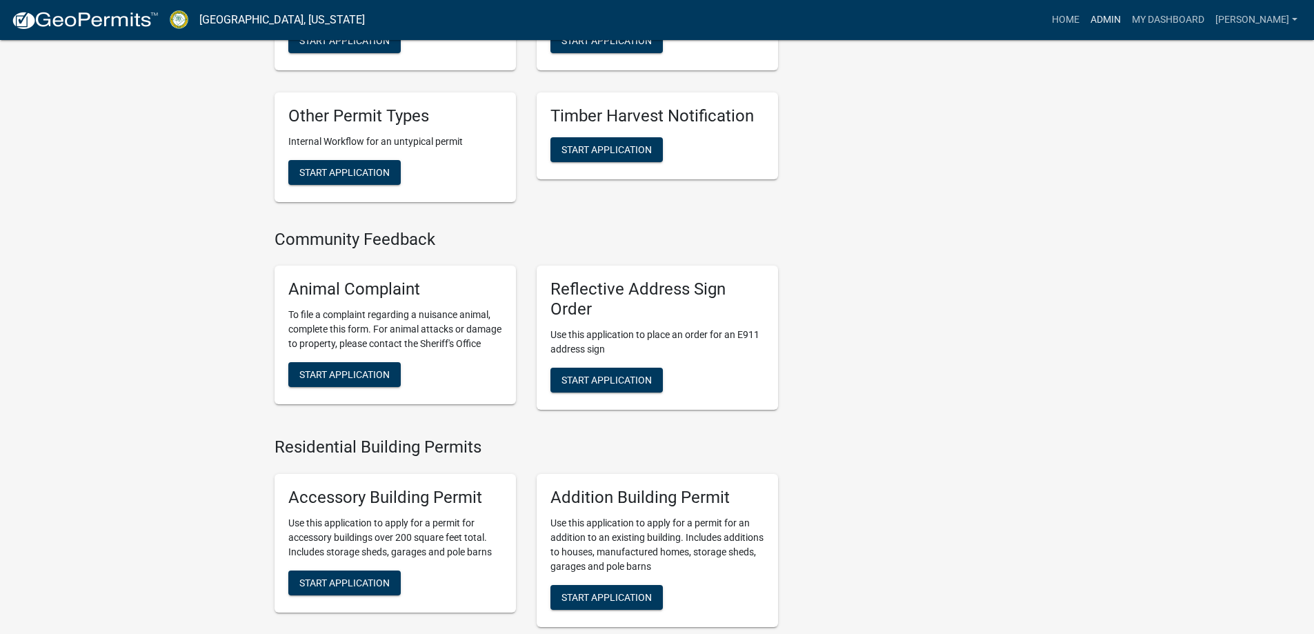 The image size is (1314, 634). I want to click on p: Use this application to apply for a permit for an addition to an existing building. Includes addi..., so click(657, 545).